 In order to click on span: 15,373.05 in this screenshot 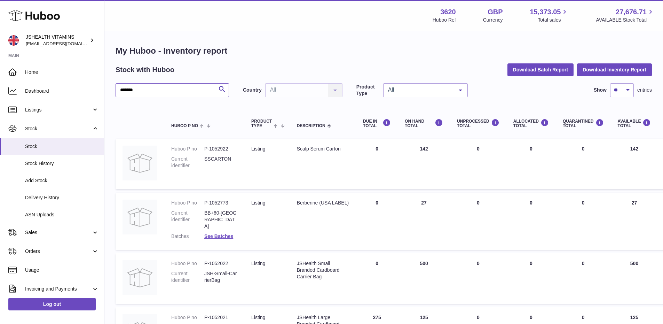, I will do `click(545, 12)`.